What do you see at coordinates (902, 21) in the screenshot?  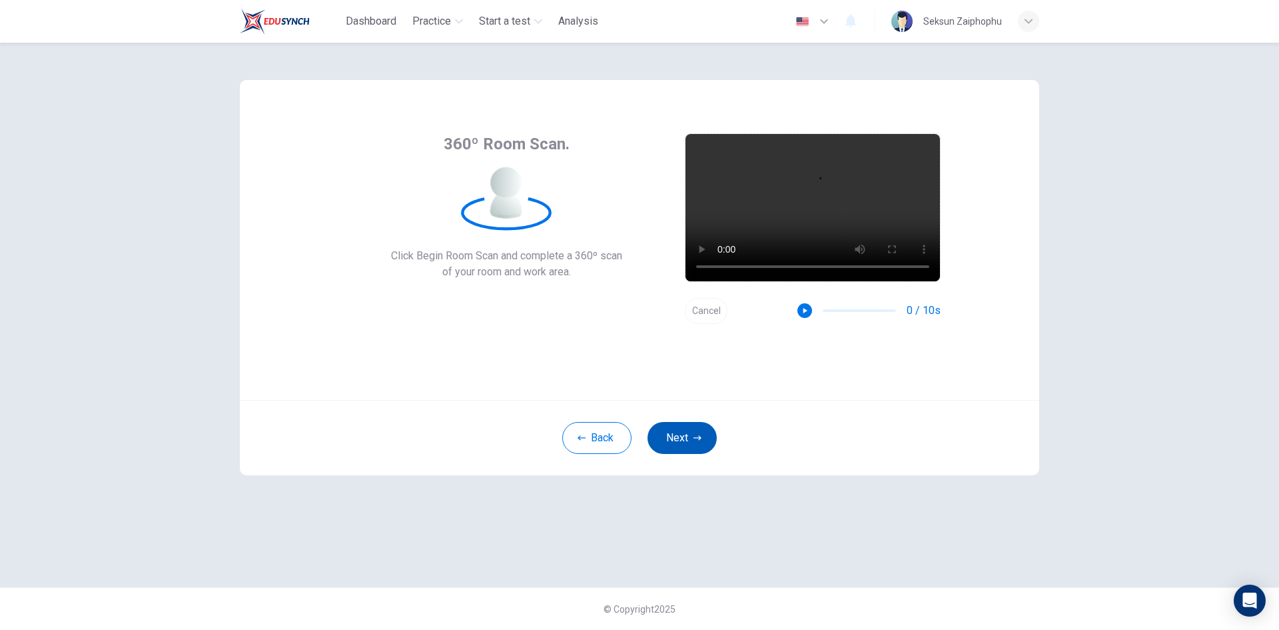 I see `img: Profile picture` at bounding box center [902, 21].